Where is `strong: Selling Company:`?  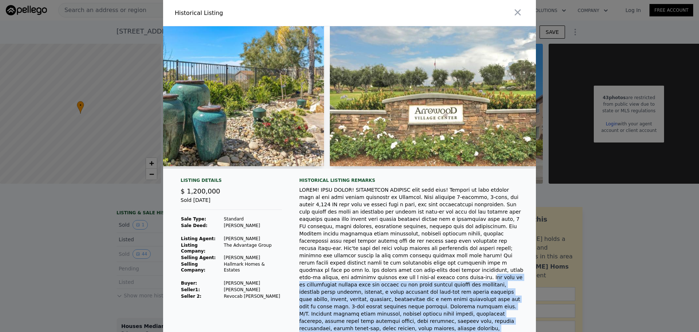
strong: Selling Company: is located at coordinates (193, 267).